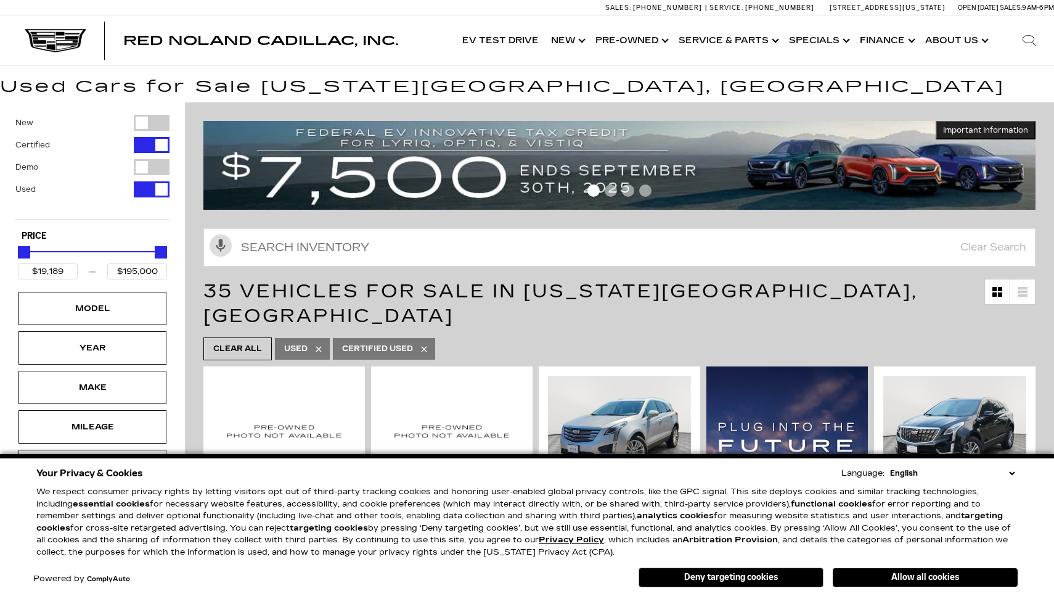 This screenshot has height=596, width=1054. What do you see at coordinates (594, 191) in the screenshot?
I see `span: Go to slide 1` at bounding box center [594, 191].